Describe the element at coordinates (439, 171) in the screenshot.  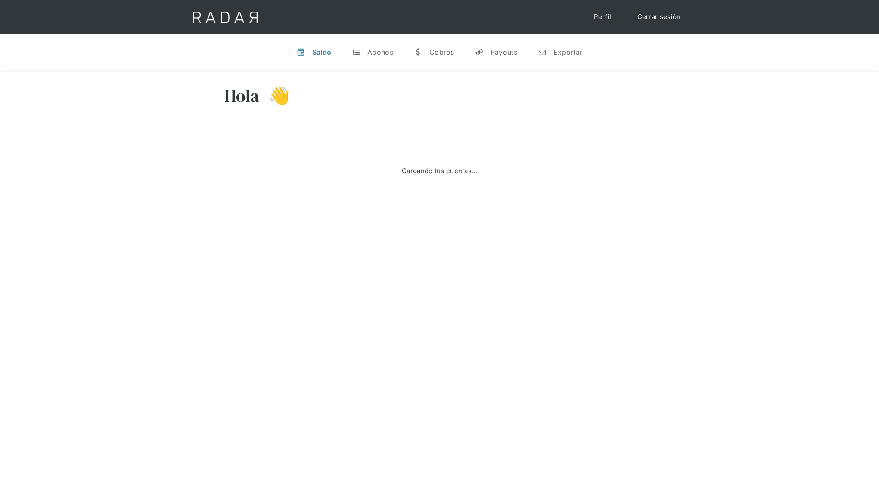
I see `div: Cargando tus cuentas...` at that location.